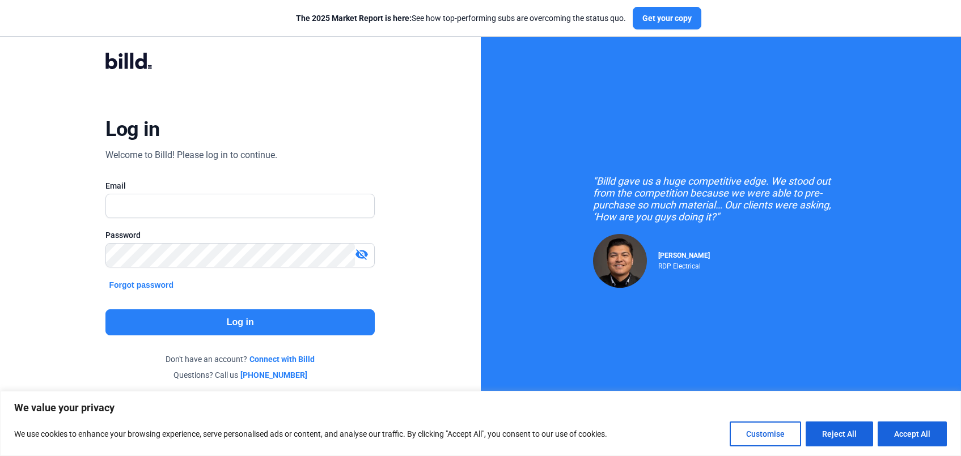 Image resolution: width=961 pixels, height=456 pixels. I want to click on div: See how top-performing subs are overcoming the status quo., so click(461, 18).